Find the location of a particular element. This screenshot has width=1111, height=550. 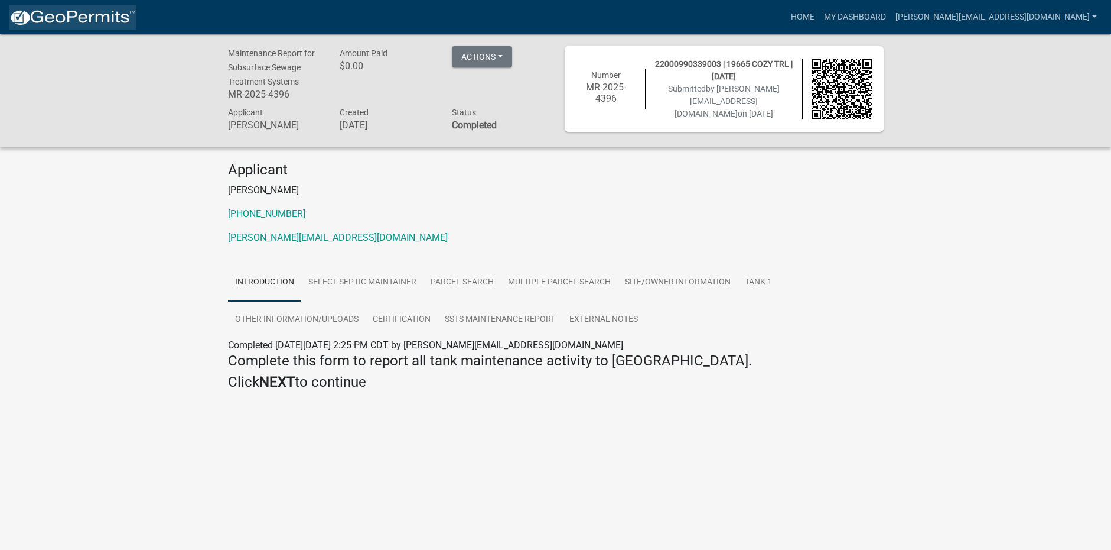

a: Introduction is located at coordinates (265, 282).